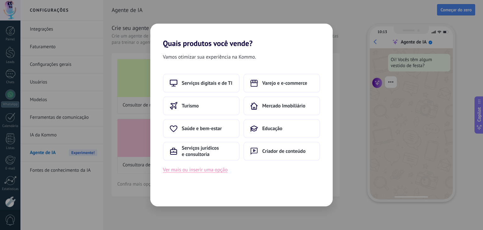 This screenshot has width=483, height=230. What do you see at coordinates (284, 106) in the screenshot?
I see `span: Mercado Imobiliário` at bounding box center [284, 106].